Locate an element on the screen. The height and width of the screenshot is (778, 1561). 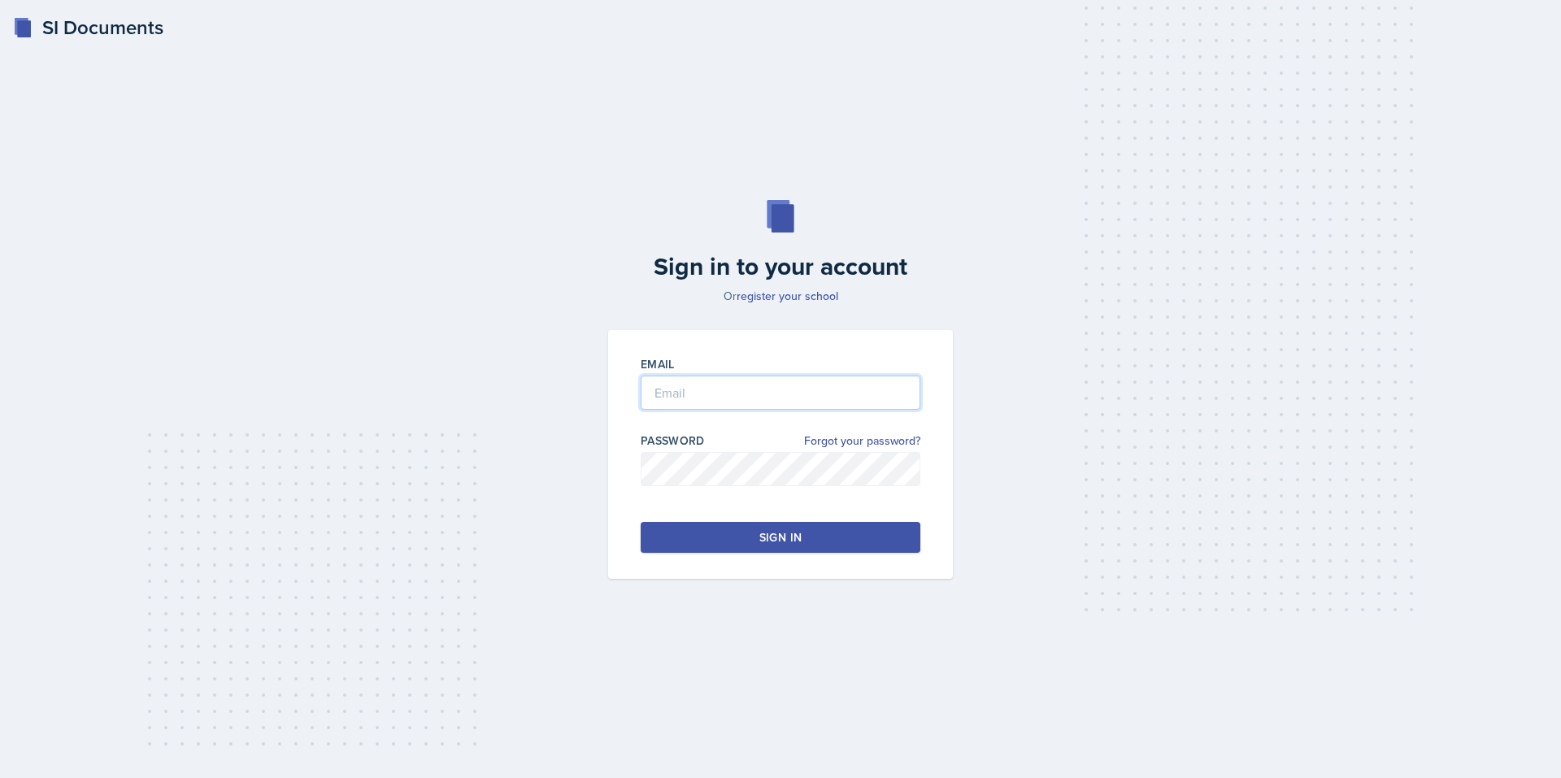
h2: Sign in to your account is located at coordinates (780, 267).